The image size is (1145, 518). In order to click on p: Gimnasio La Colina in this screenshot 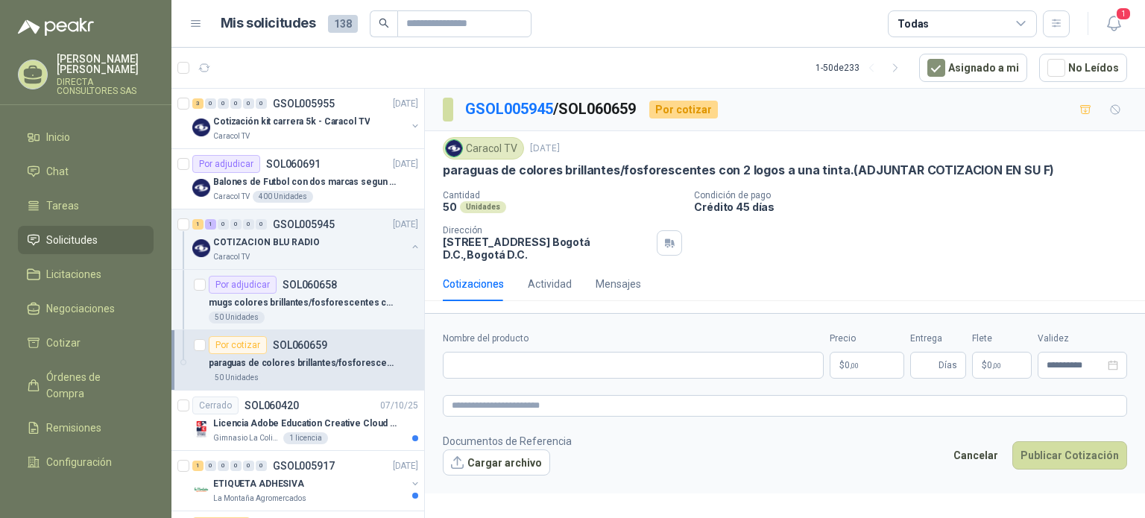, I will do `click(247, 438)`.